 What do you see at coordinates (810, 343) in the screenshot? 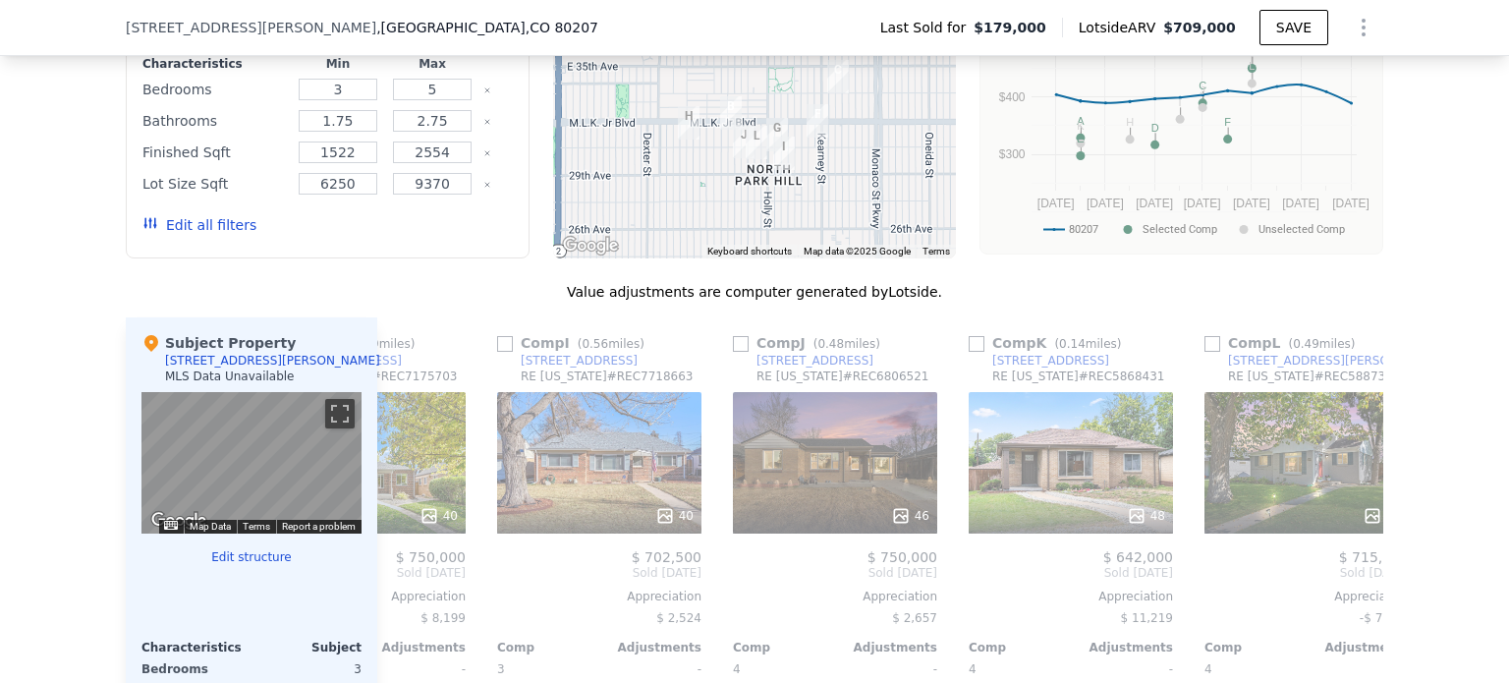
I see `div: Comp J` at bounding box center [810, 343].